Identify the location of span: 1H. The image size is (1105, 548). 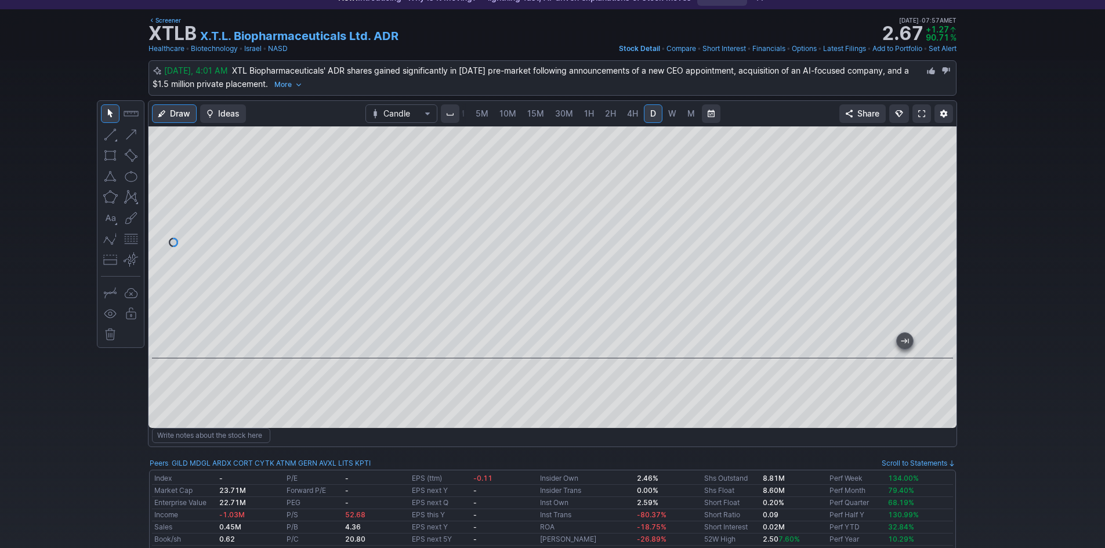
(589, 113).